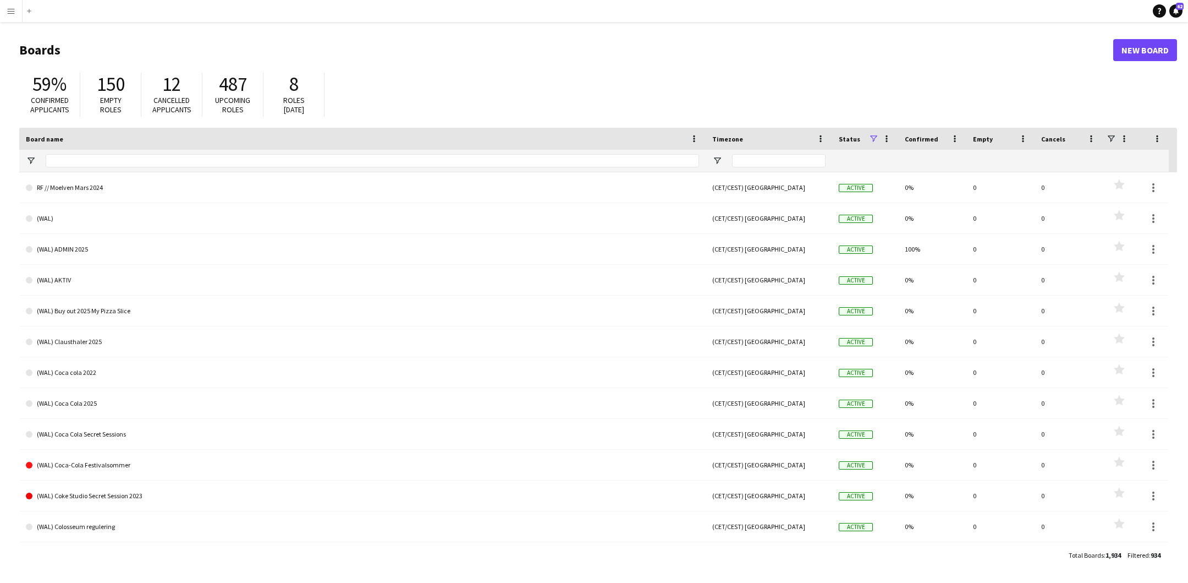 The image size is (1188, 583). What do you see at coordinates (728, 139) in the screenshot?
I see `span: Timezone` at bounding box center [728, 139].